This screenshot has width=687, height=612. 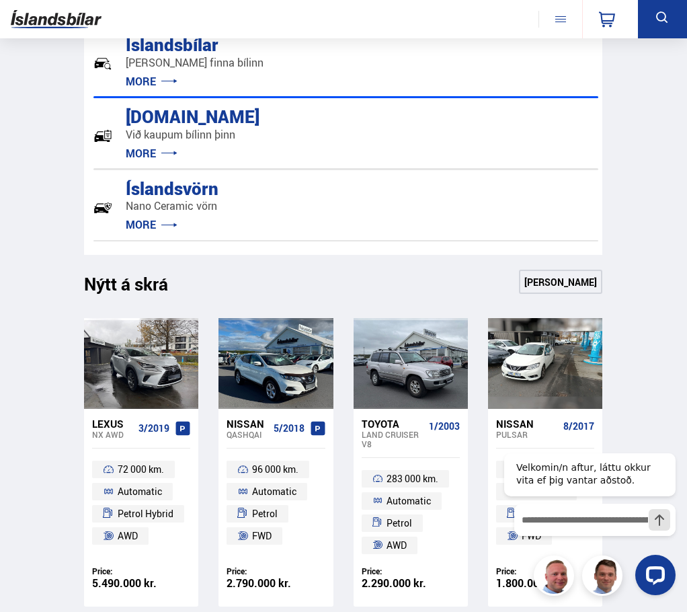 I want to click on a: Toyota Land Cruiser V8 1/2003 283 000 km. Automatic Petrol AWD Price: 2.290.000 kr., so click(x=411, y=508).